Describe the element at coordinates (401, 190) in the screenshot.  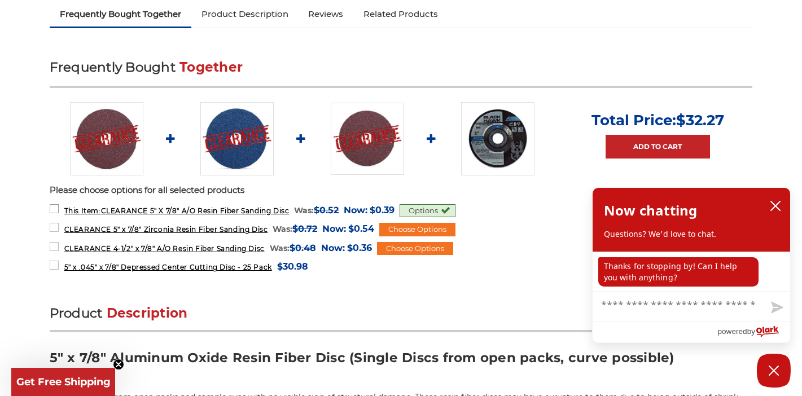
I see `p: Please choose options for all selected products` at that location.